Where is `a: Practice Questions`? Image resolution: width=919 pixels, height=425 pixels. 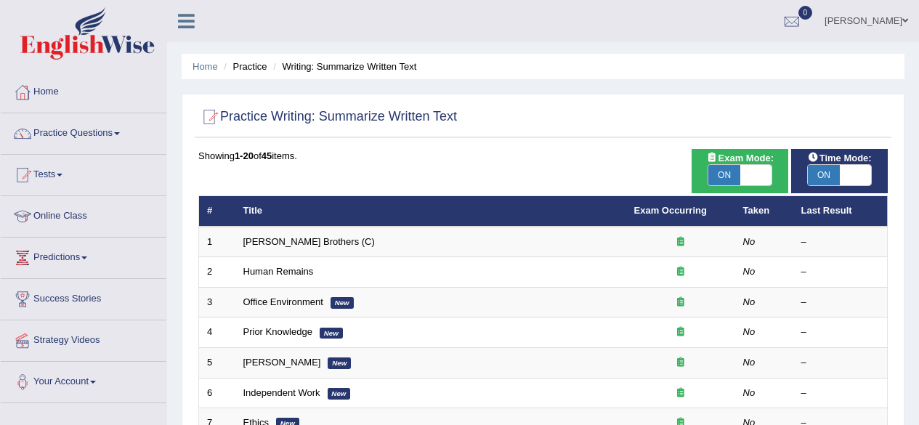
a: Practice Questions is located at coordinates (84, 131).